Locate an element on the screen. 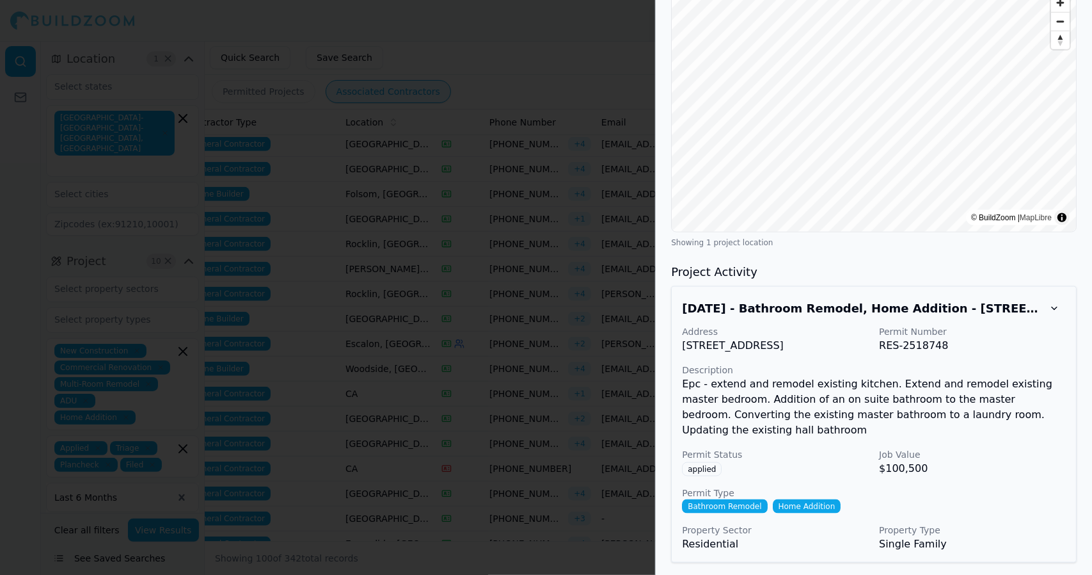  p: Epc - extend and remodel existing kitchen. Extend and remodel existing master bedroom. Addition o... is located at coordinates (874, 407).